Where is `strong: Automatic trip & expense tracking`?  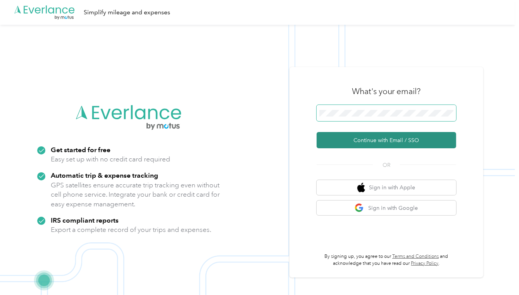
strong: Automatic trip & expense tracking is located at coordinates (104, 175).